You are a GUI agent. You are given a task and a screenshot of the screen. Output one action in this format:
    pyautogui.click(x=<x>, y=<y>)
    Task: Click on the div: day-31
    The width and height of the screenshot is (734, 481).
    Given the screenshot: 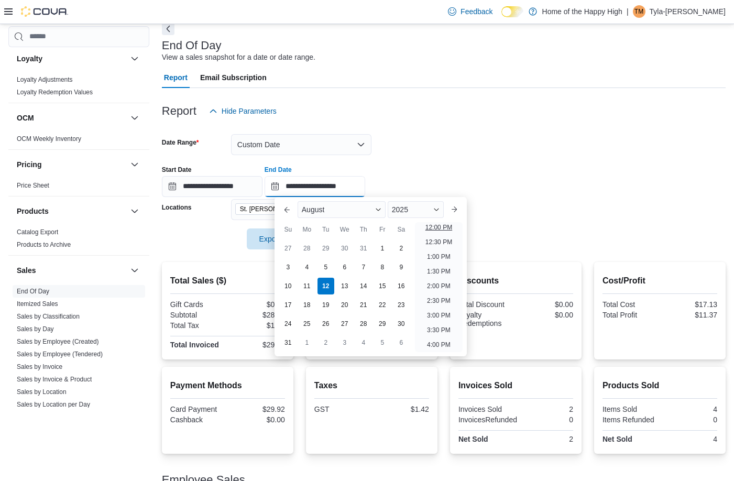 What is the action you would take?
    pyautogui.click(x=288, y=343)
    